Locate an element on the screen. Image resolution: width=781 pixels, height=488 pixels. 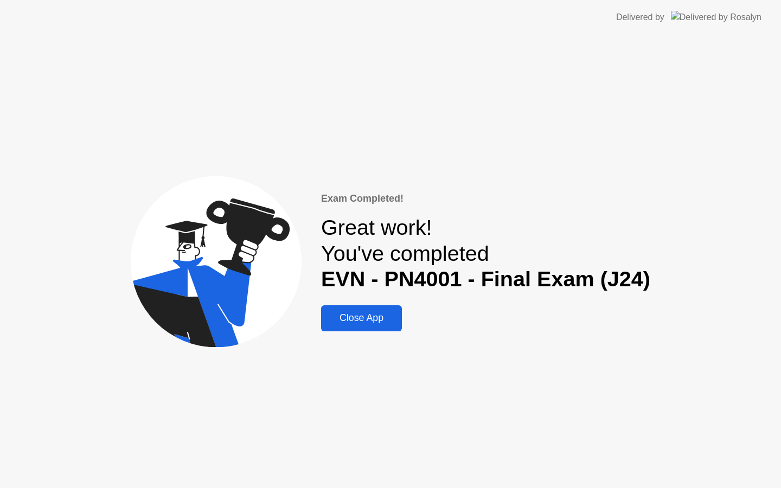
button: Close App is located at coordinates (361, 318).